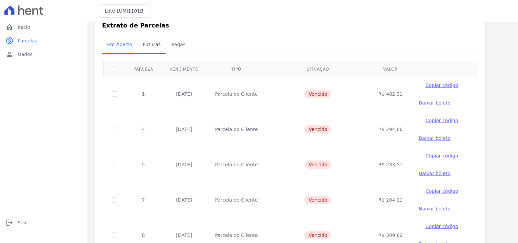 The height and width of the screenshot is (243, 518). I want to click on td: R$ 204,21, so click(390, 200).